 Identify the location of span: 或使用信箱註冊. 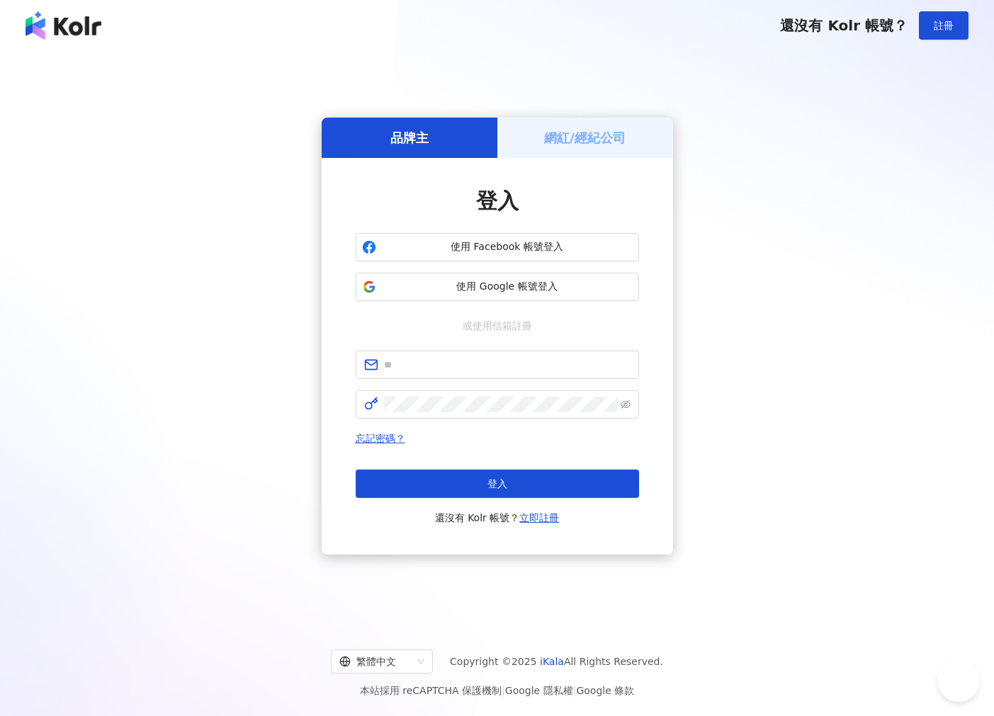
(497, 326).